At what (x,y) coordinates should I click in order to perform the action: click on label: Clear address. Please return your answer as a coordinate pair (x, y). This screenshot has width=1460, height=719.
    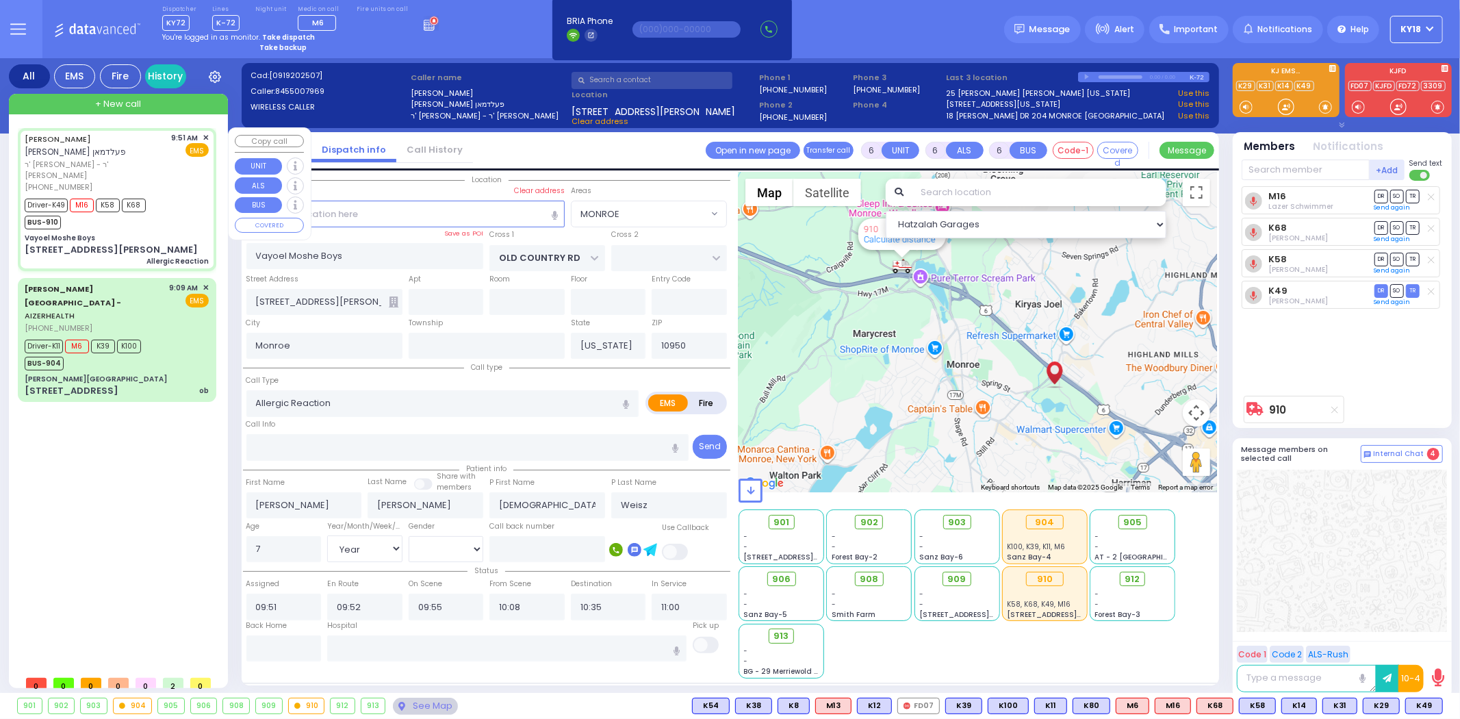
    Looking at the image, I should click on (540, 191).